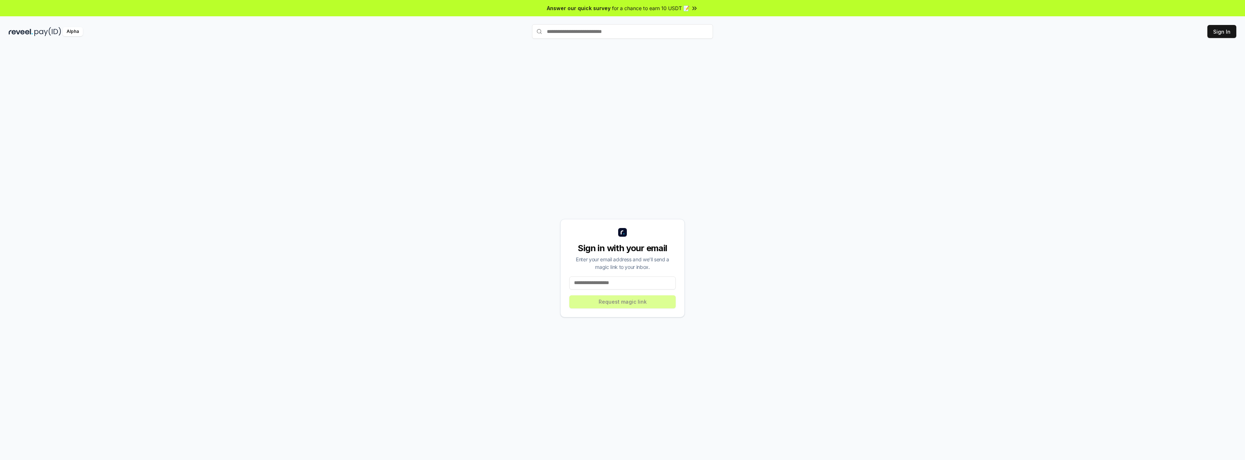 The width and height of the screenshot is (1245, 460). Describe the element at coordinates (1222, 31) in the screenshot. I see `button: Sign In` at that location.